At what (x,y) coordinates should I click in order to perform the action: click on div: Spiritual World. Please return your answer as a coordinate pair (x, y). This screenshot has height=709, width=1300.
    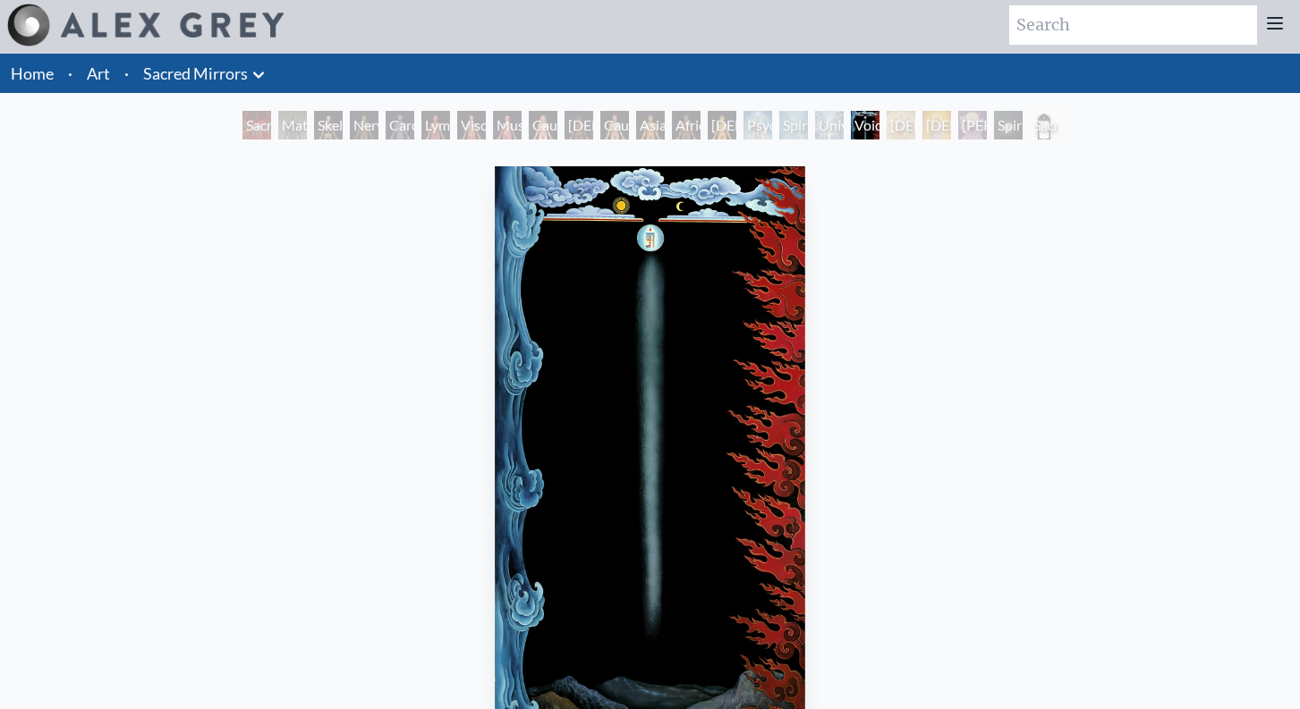
    Looking at the image, I should click on (1008, 125).